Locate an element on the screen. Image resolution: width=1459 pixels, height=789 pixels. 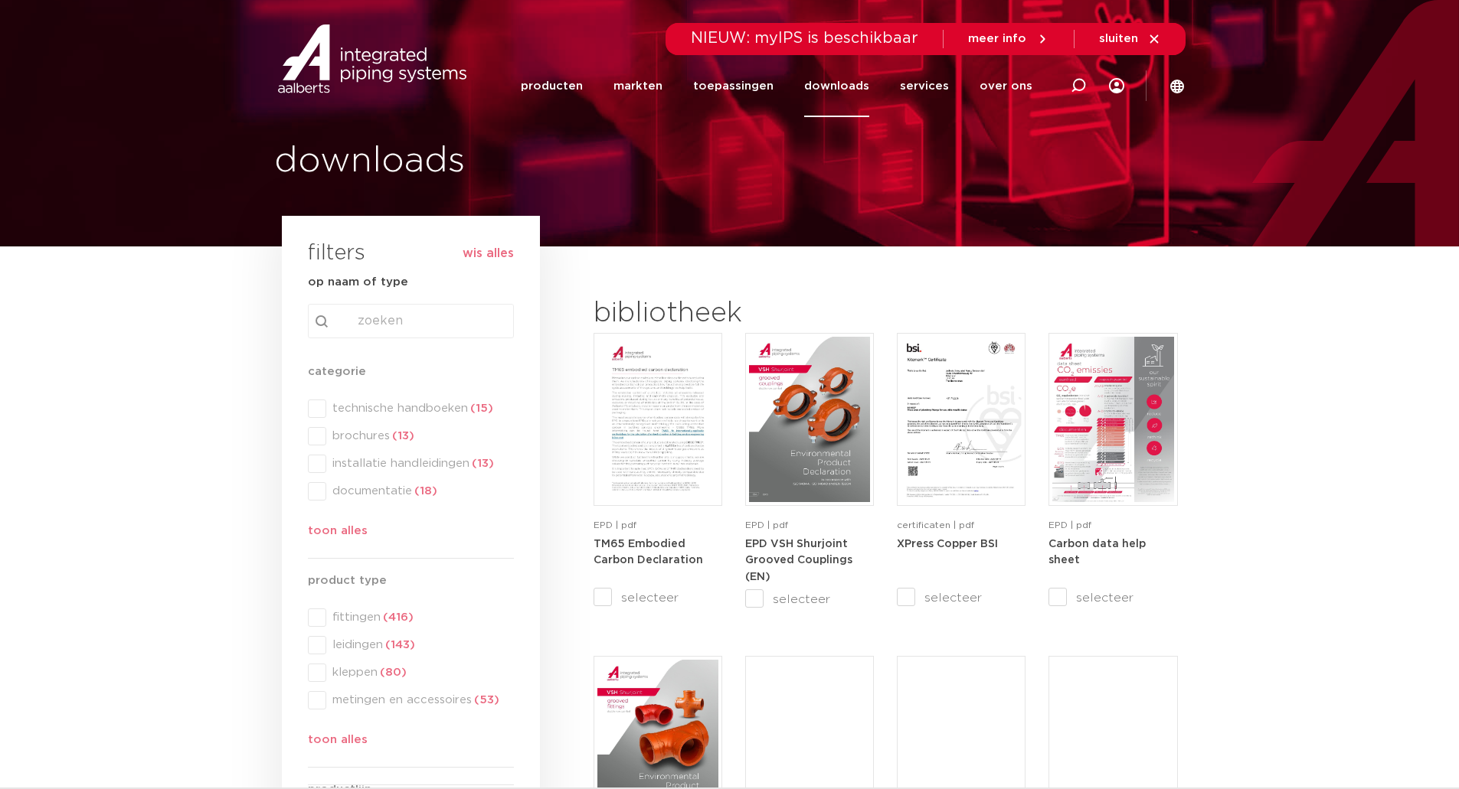
a: sluiten is located at coordinates (1129, 39).